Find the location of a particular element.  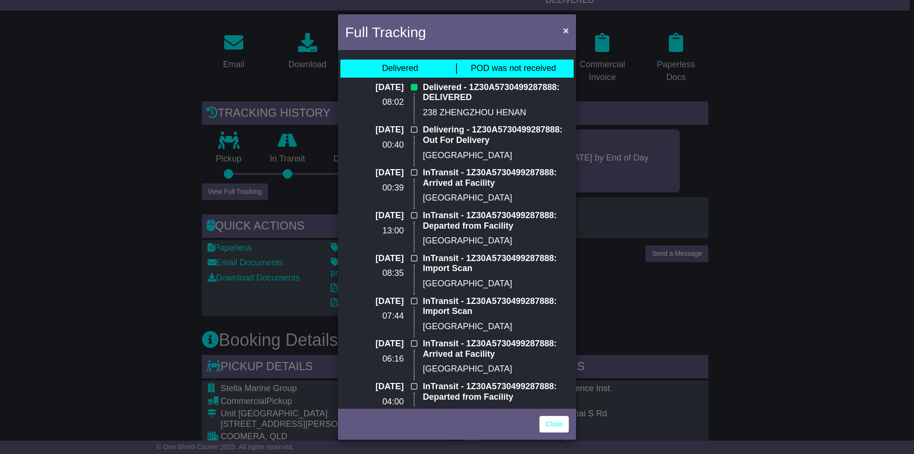

p: 08:02 is located at coordinates (374, 102).